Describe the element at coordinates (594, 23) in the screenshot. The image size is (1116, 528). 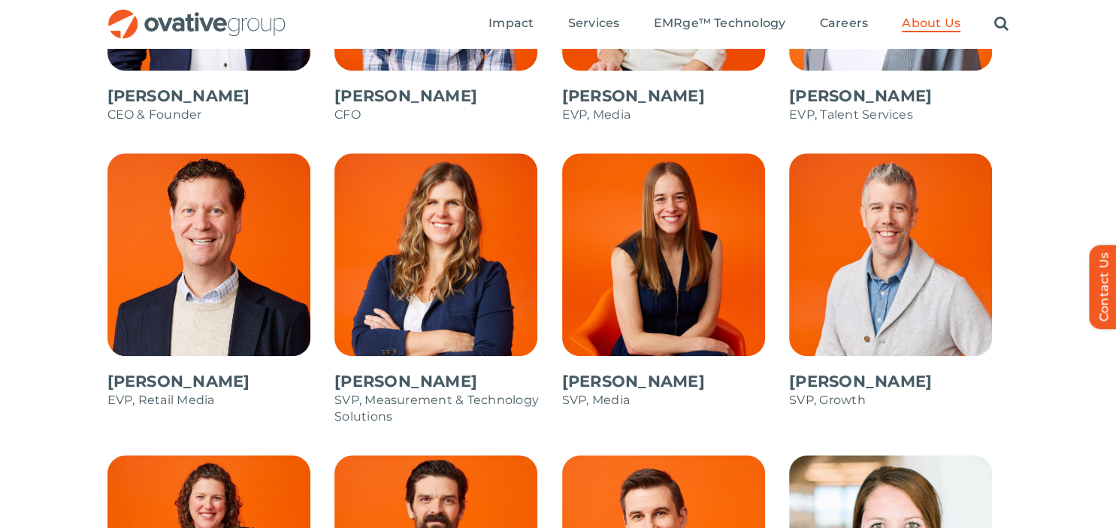
I see `span: Services` at that location.